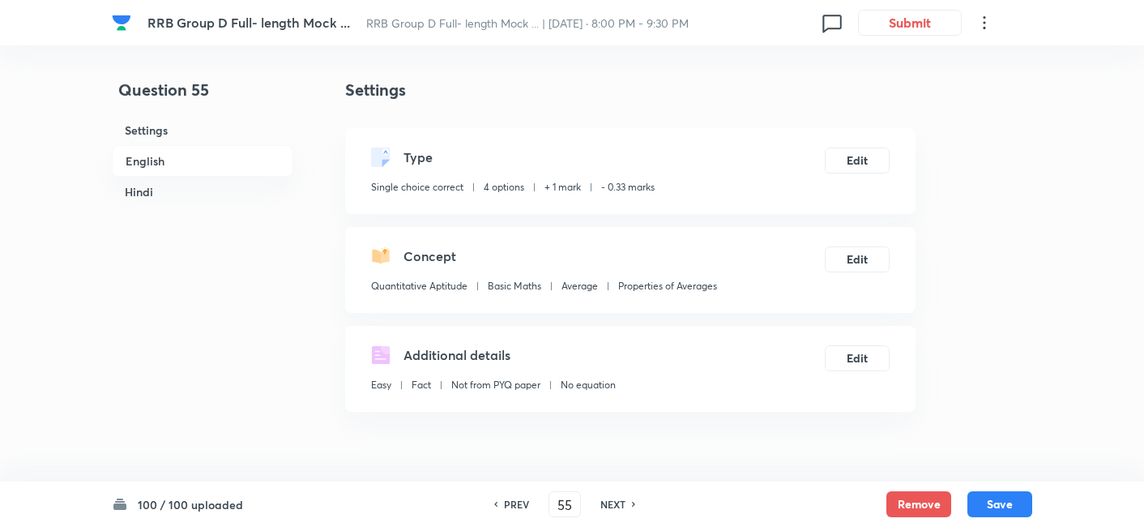  Describe the element at coordinates (203, 160) in the screenshot. I see `h6: English` at that location.